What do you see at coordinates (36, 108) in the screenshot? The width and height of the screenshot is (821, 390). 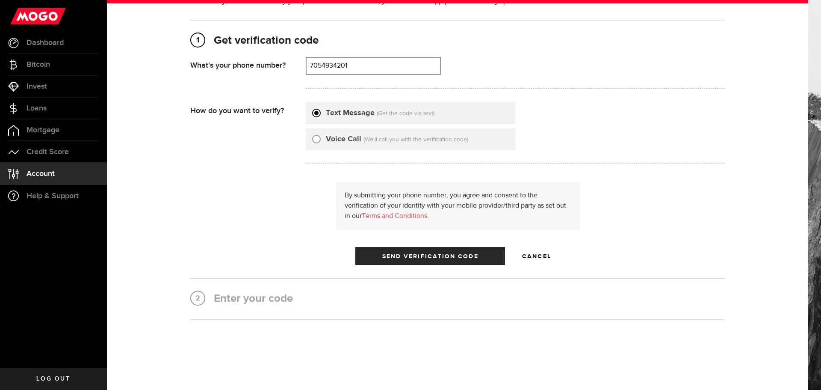 I see `span: Loans` at bounding box center [36, 108].